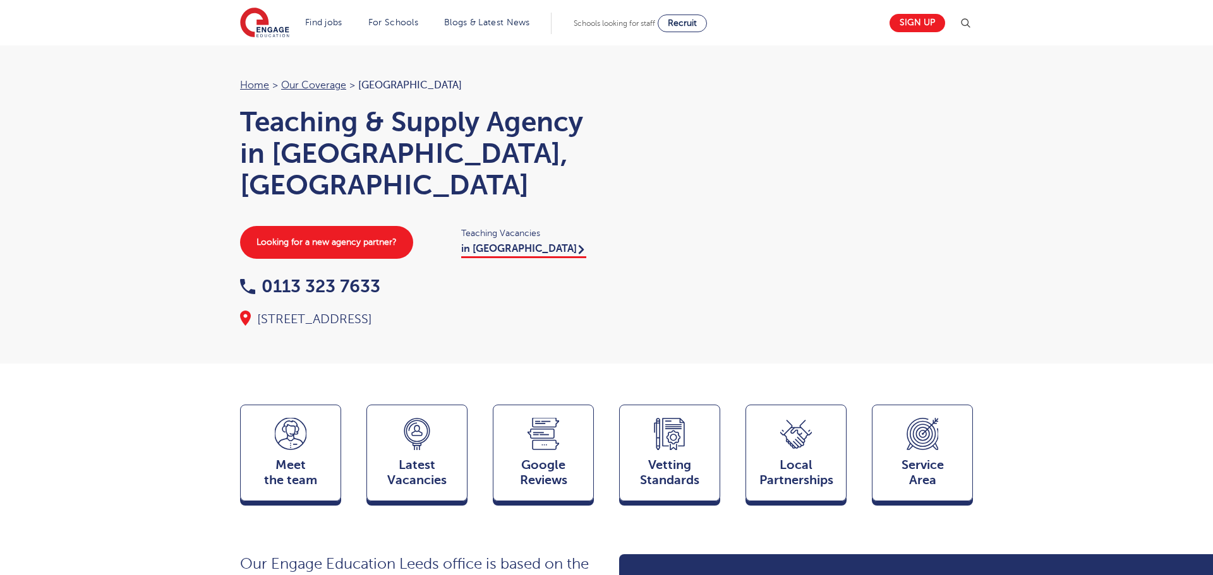 The width and height of the screenshot is (1213, 575). Describe the element at coordinates (327, 243) in the screenshot. I see `a: Looking for a new agency partner?` at that location.